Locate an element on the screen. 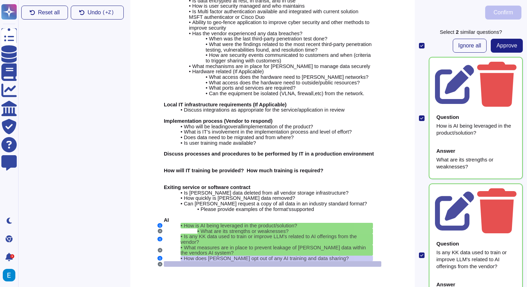  button: Ignore all is located at coordinates (470, 46).